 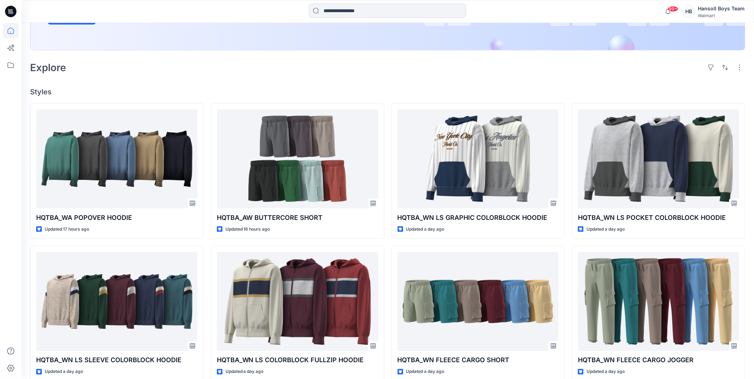 What do you see at coordinates (67, 229) in the screenshot?
I see `p: Updated 17 hours ago` at bounding box center [67, 229].